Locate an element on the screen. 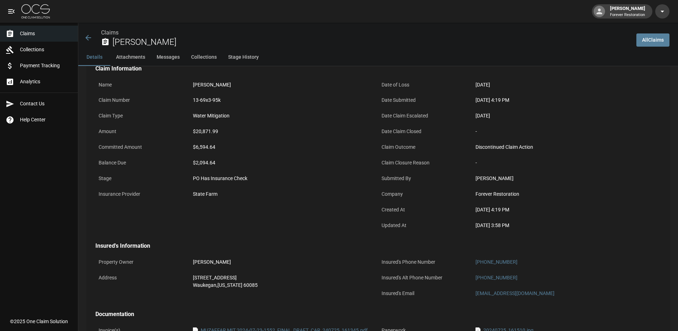 This screenshot has width=678, height=331. h4: Documentation is located at coordinates (378, 314).